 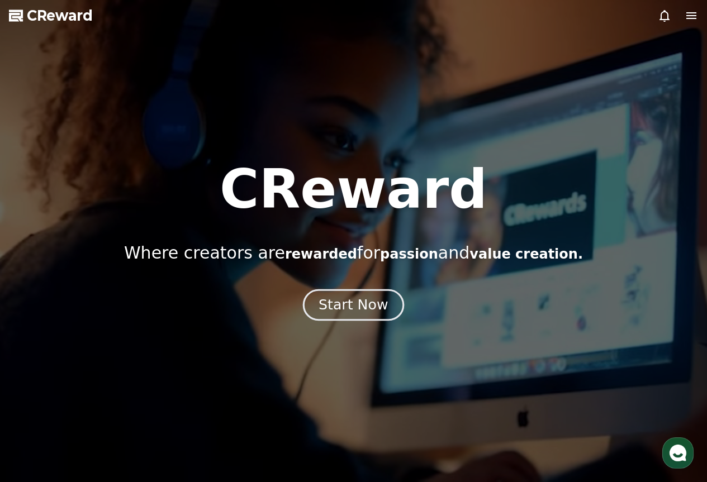 What do you see at coordinates (38, 375) in the screenshot?
I see `span: Home` at bounding box center [38, 375].